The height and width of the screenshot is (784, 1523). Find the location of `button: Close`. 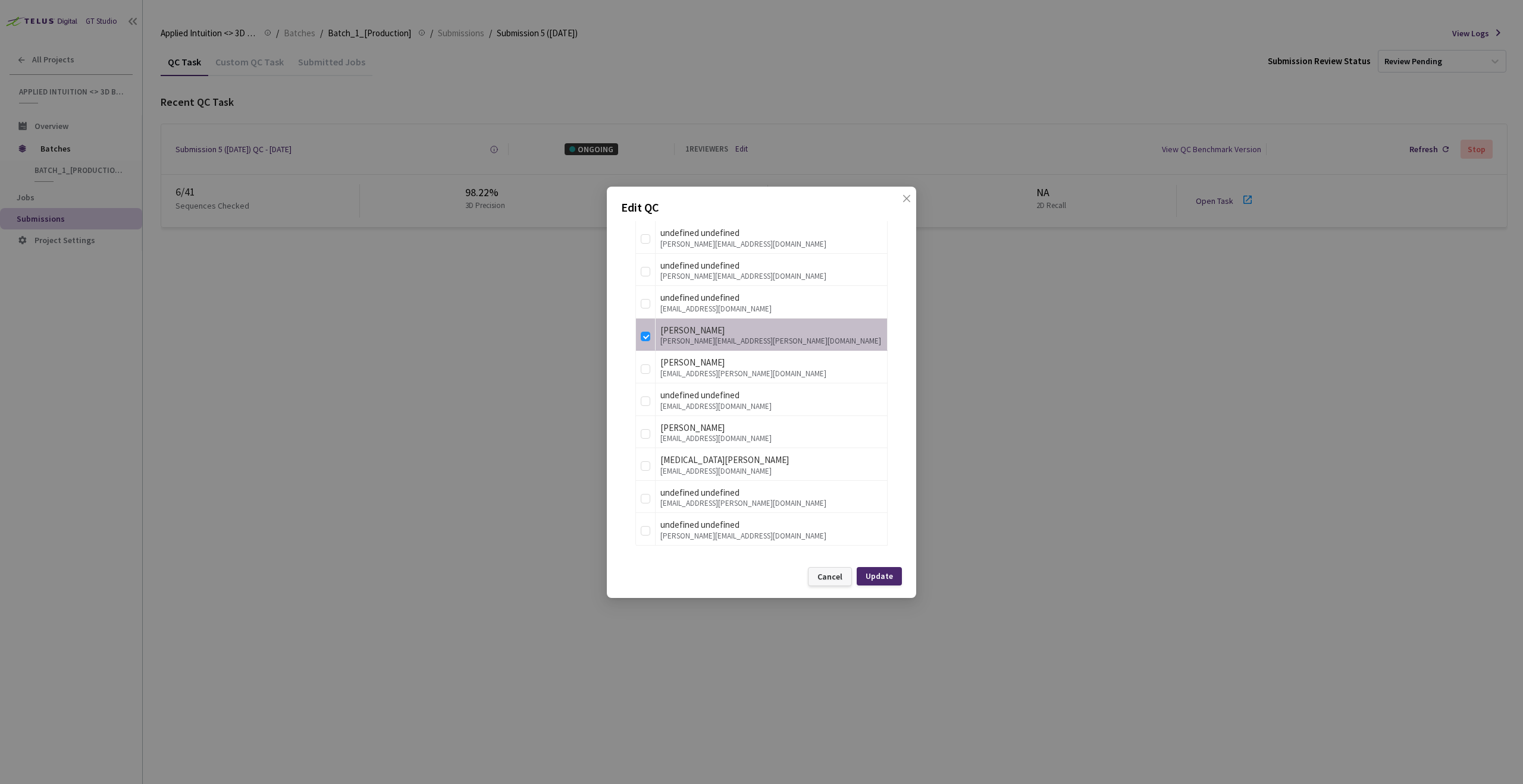

button: Close is located at coordinates (899, 203).